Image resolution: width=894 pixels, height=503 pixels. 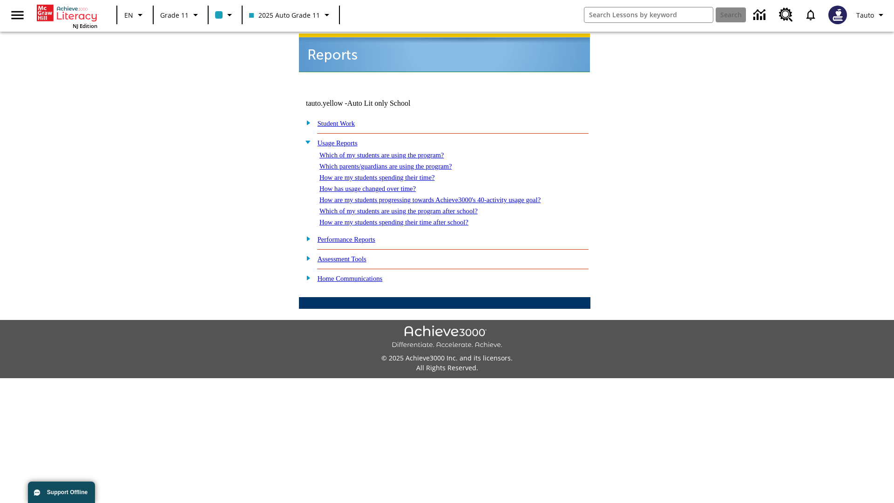 I want to click on img: Achieve3000 Differentiate Accelerate Achieve, so click(x=447, y=337).